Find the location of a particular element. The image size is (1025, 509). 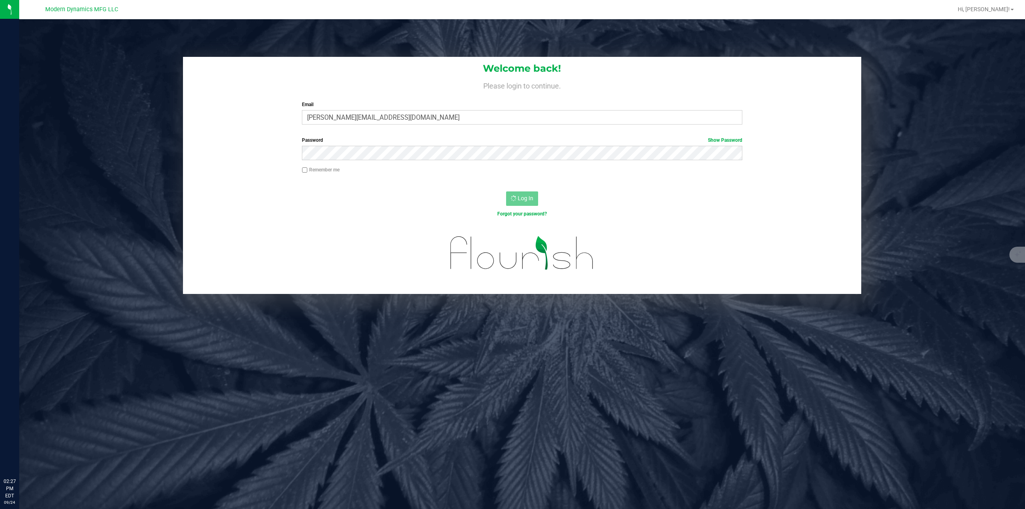

a: Forgot your password? is located at coordinates (522, 214).